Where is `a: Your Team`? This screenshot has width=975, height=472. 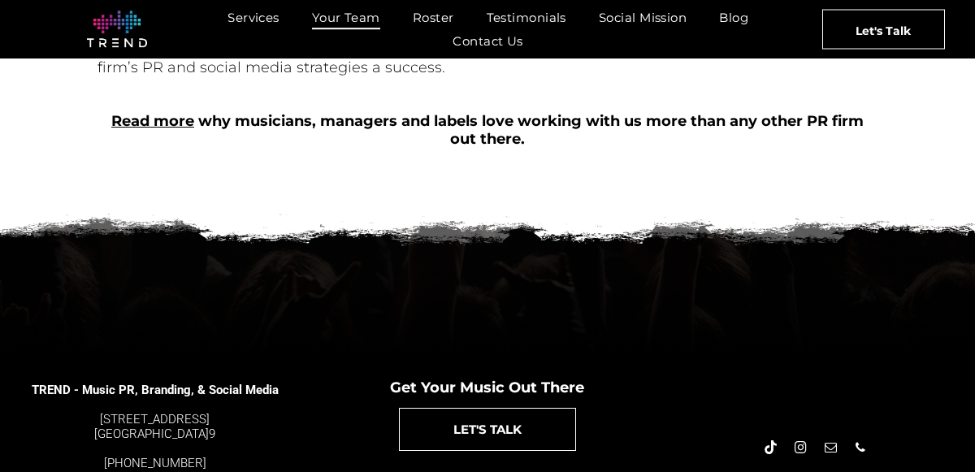
a: Your Team is located at coordinates (346, 17).